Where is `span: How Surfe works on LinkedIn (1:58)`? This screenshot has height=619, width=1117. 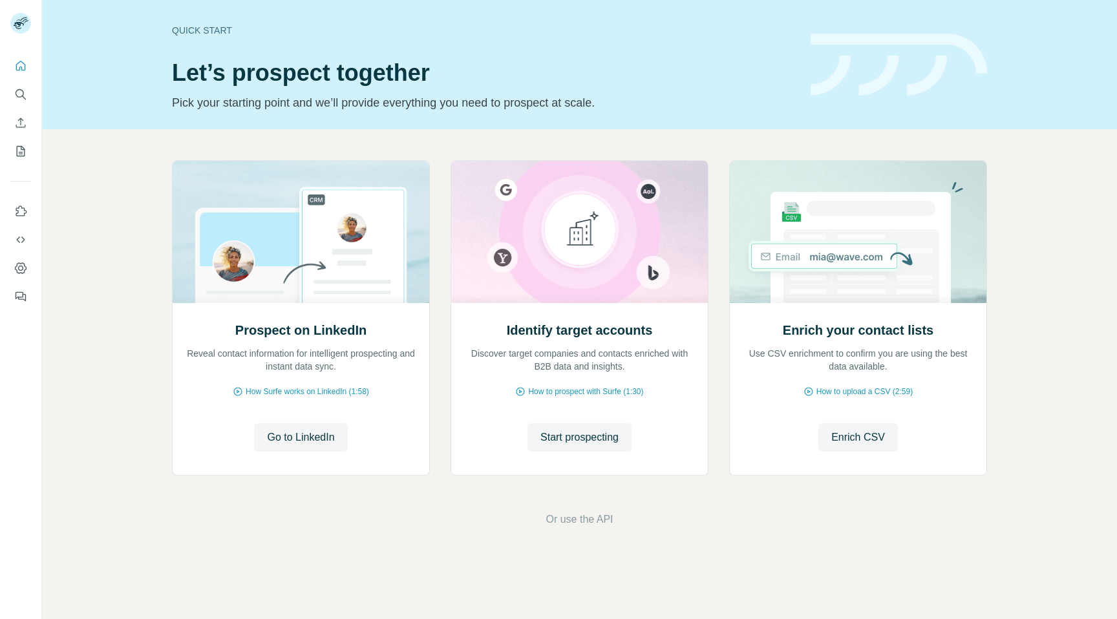
span: How Surfe works on LinkedIn (1:58) is located at coordinates (307, 392).